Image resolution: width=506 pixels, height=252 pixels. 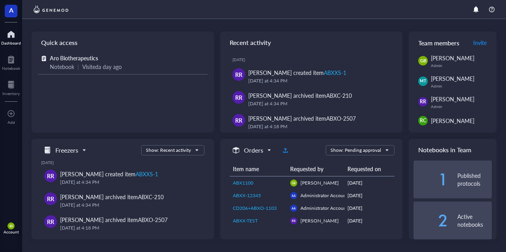 What do you see at coordinates (168, 151) in the screenshot?
I see `div: Show: Recent activity` at bounding box center [168, 151].